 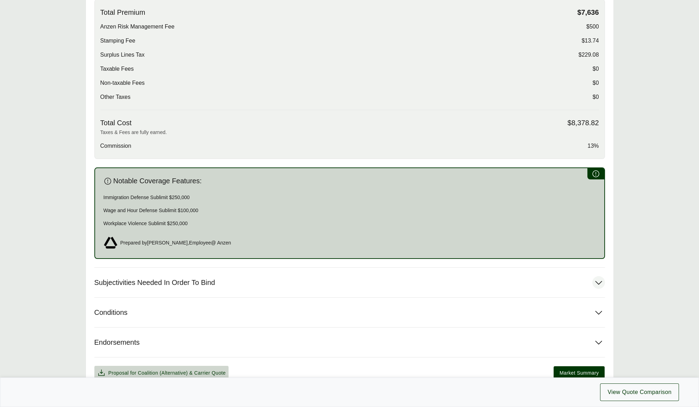 What do you see at coordinates (137, 27) in the screenshot?
I see `span: Anzen Risk Management Fee` at bounding box center [137, 27].